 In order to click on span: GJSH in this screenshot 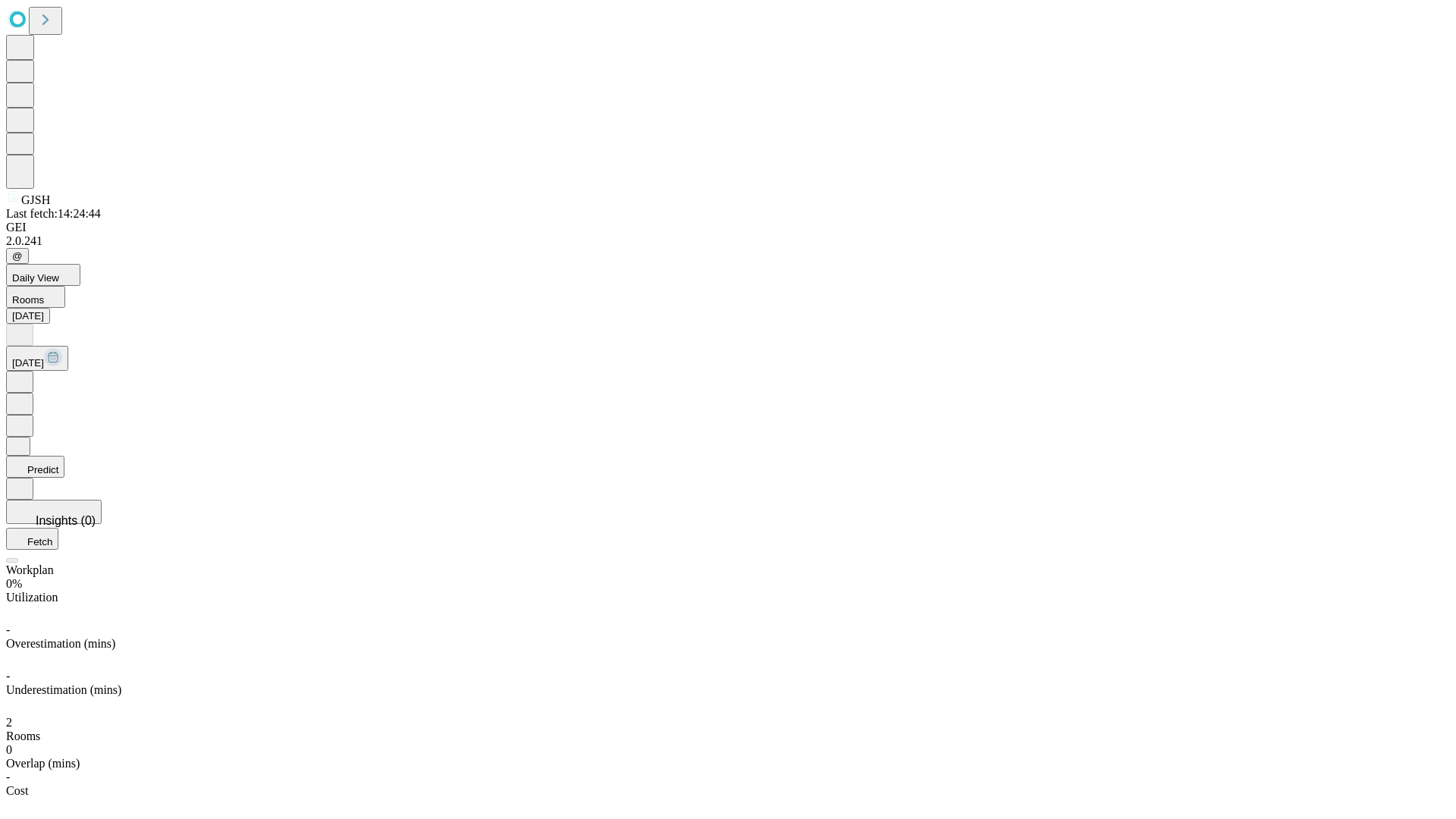, I will do `click(35, 199)`.